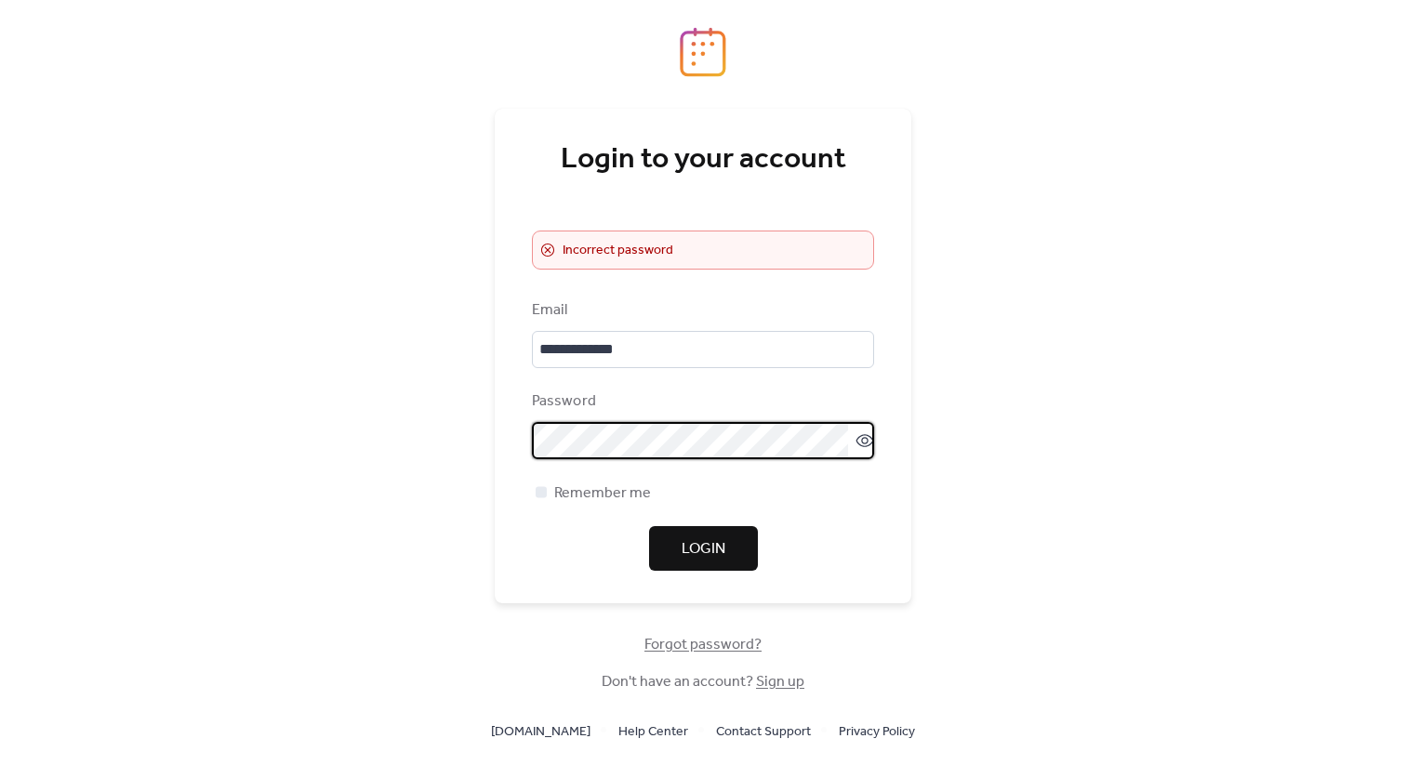 The height and width of the screenshot is (765, 1406). I want to click on a: Sign up, so click(780, 682).